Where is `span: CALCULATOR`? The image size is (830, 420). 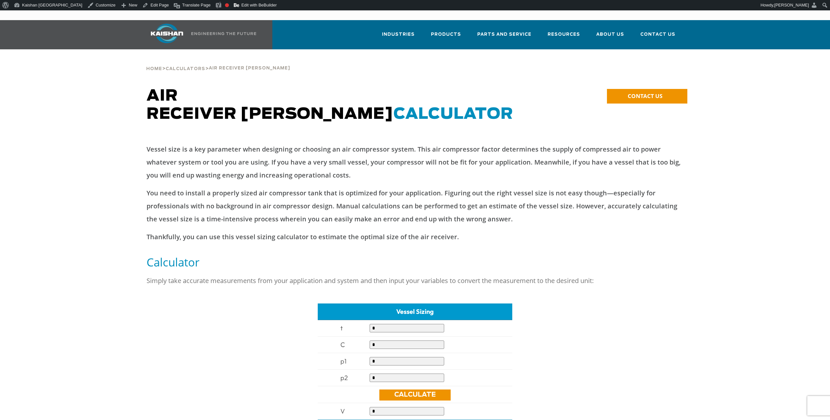 span: CALCULATOR is located at coordinates (453, 114).